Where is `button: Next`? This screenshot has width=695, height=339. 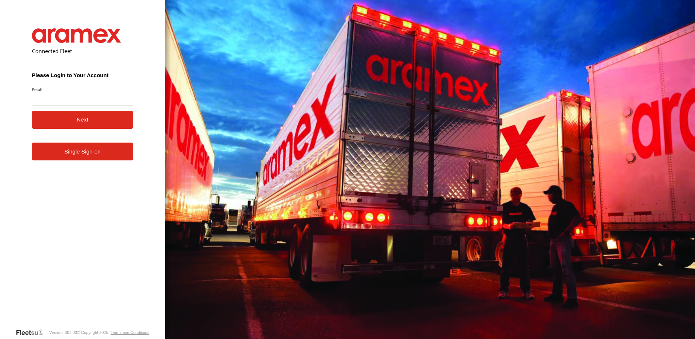
button: Next is located at coordinates (83, 120).